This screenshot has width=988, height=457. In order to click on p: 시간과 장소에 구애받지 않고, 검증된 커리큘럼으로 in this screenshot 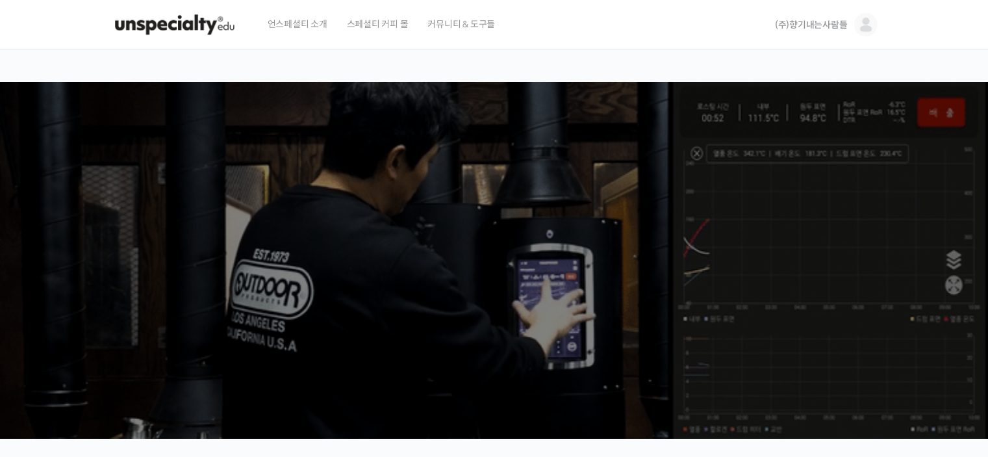, I will do `click(494, 279)`.